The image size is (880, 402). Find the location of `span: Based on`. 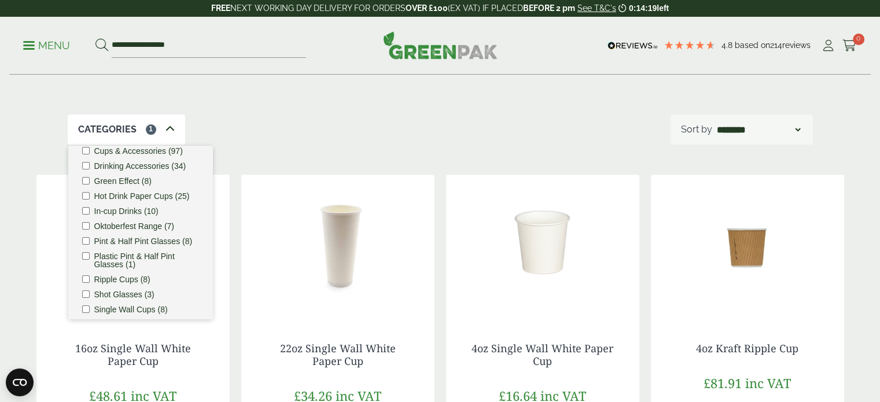

span: Based on is located at coordinates (752, 45).